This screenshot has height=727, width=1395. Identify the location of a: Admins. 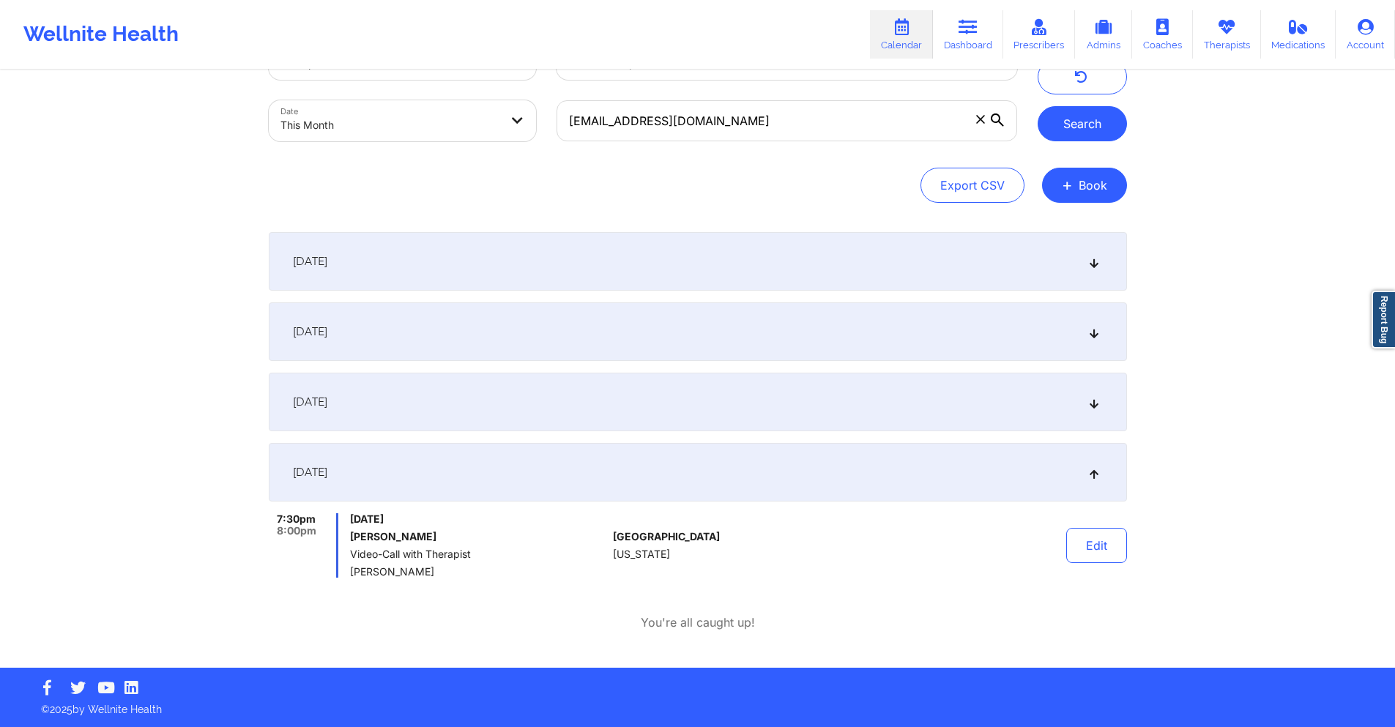
(1104, 34).